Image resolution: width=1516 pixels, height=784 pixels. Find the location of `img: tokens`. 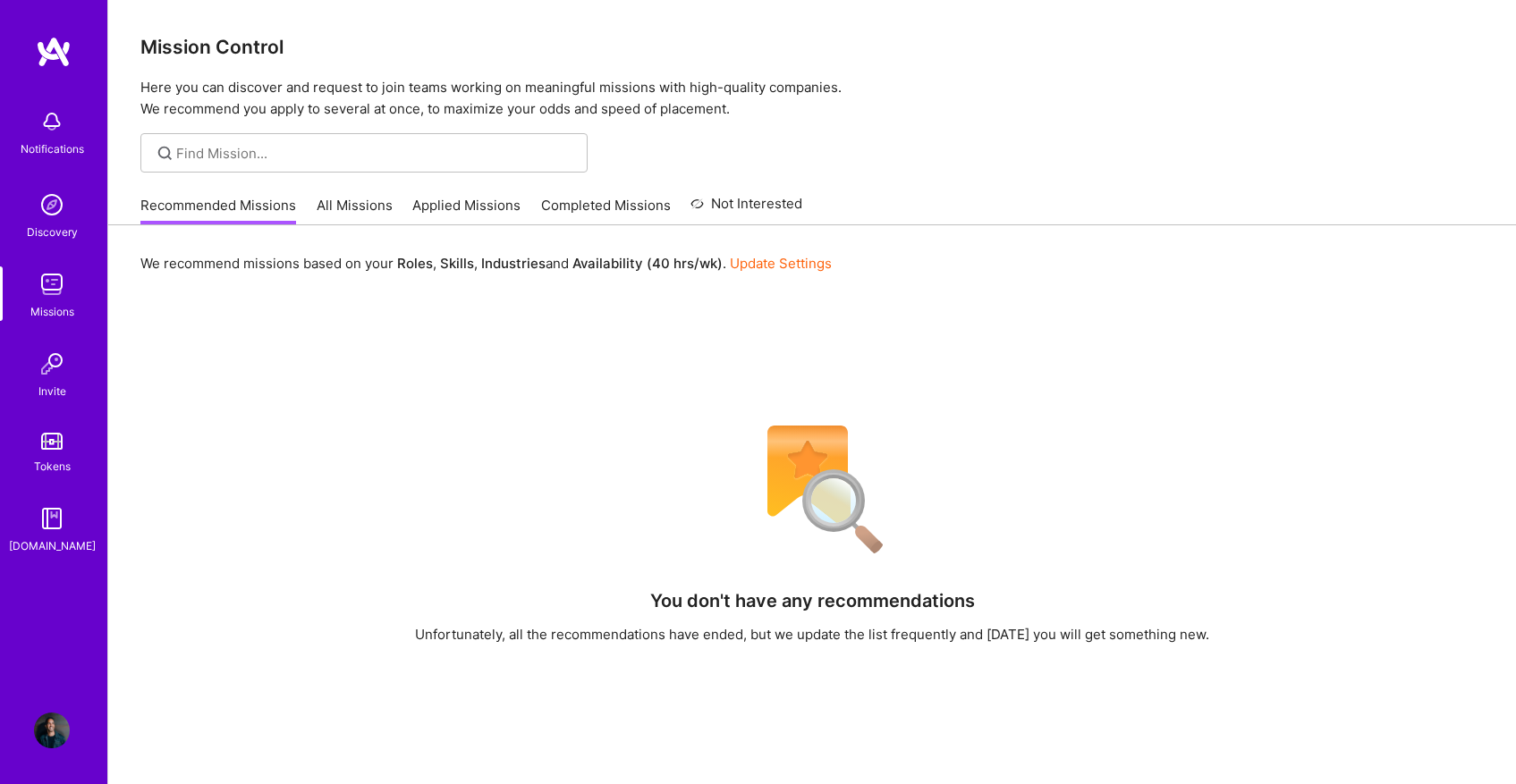

img: tokens is located at coordinates (52, 441).